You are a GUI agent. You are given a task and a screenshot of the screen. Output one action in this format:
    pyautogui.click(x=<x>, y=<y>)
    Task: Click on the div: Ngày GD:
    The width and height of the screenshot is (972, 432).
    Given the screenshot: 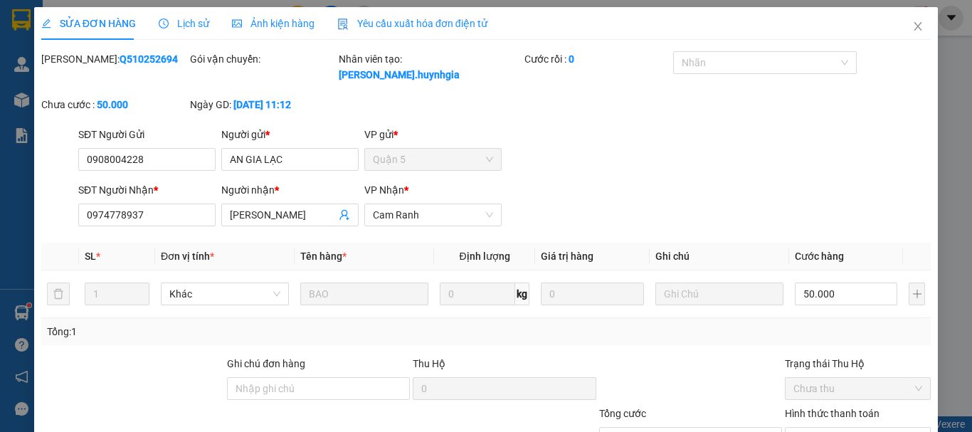 What is the action you would take?
    pyautogui.click(x=262, y=105)
    